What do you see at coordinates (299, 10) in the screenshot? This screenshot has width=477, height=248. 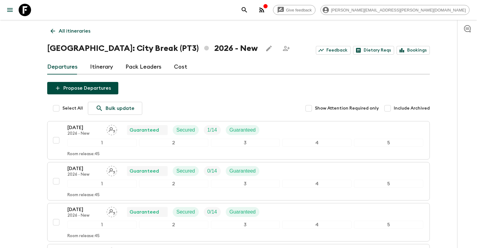 I see `span: Give feedback` at bounding box center [299, 10].